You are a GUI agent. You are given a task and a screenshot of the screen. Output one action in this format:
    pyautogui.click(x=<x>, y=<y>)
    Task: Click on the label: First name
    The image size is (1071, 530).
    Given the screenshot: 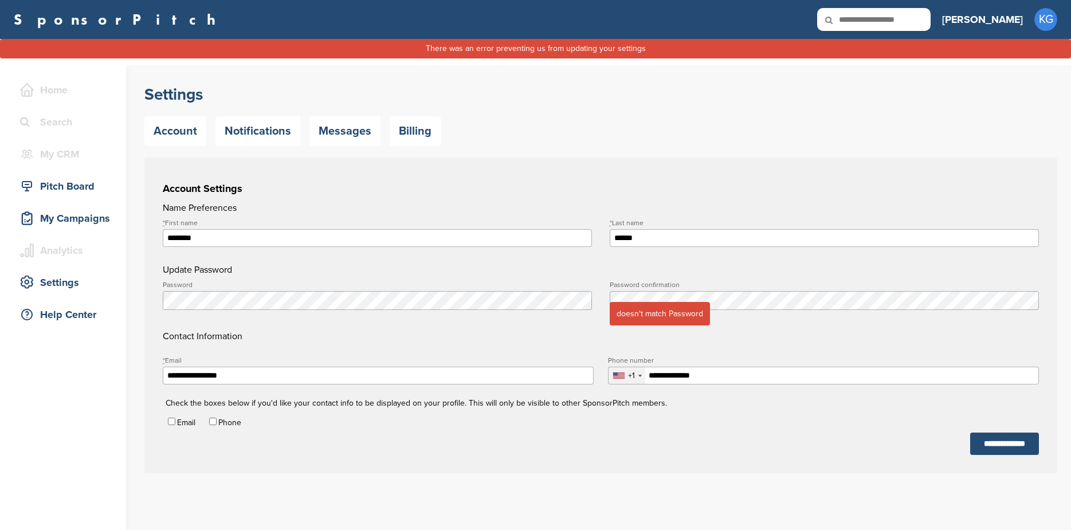 What is the action you would take?
    pyautogui.click(x=377, y=223)
    